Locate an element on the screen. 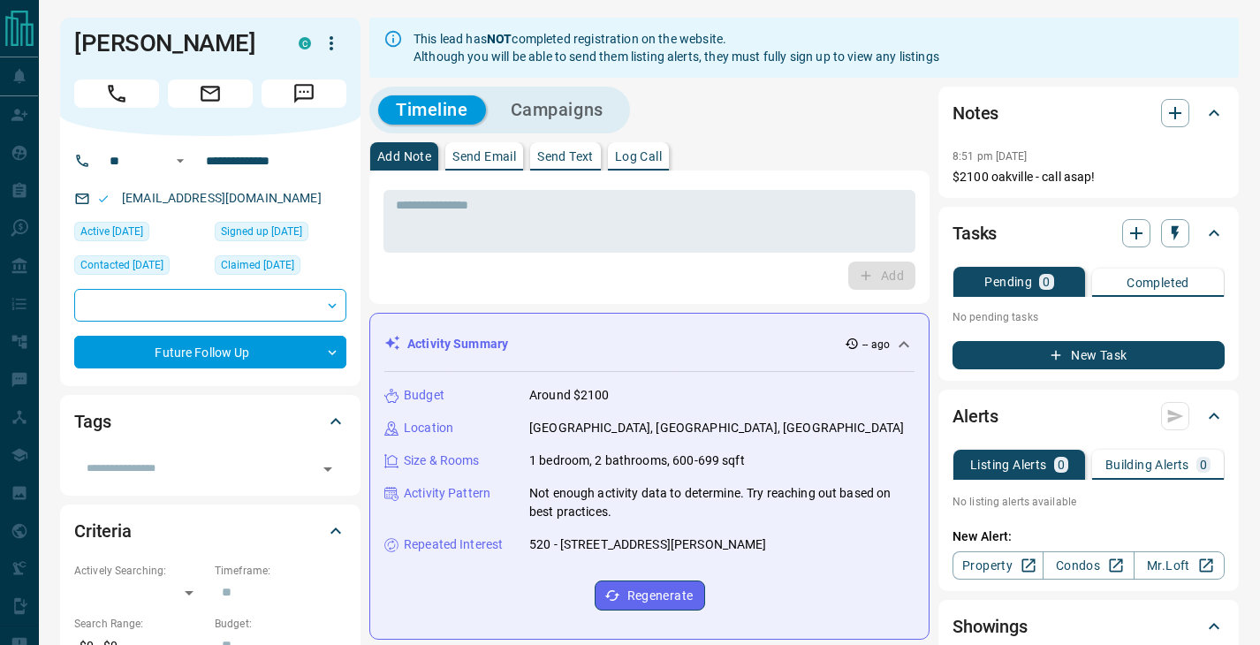  p: -- ago is located at coordinates (876, 345).